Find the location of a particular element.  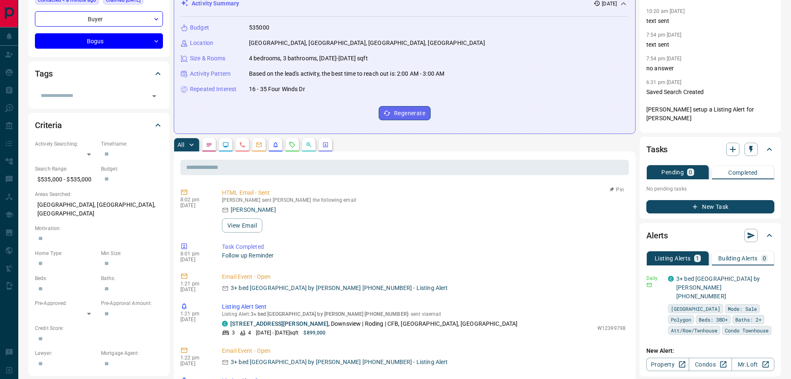

svg: Email is located at coordinates (649, 285).